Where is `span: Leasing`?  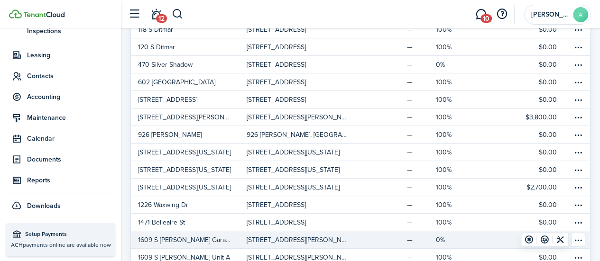
span: Leasing is located at coordinates (71, 55).